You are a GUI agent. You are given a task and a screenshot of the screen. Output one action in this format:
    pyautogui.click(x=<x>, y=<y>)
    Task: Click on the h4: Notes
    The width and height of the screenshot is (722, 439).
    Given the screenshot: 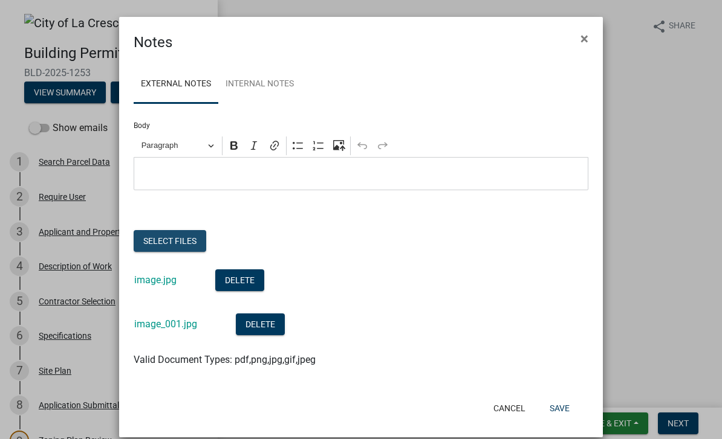 What is the action you would take?
    pyautogui.click(x=153, y=42)
    